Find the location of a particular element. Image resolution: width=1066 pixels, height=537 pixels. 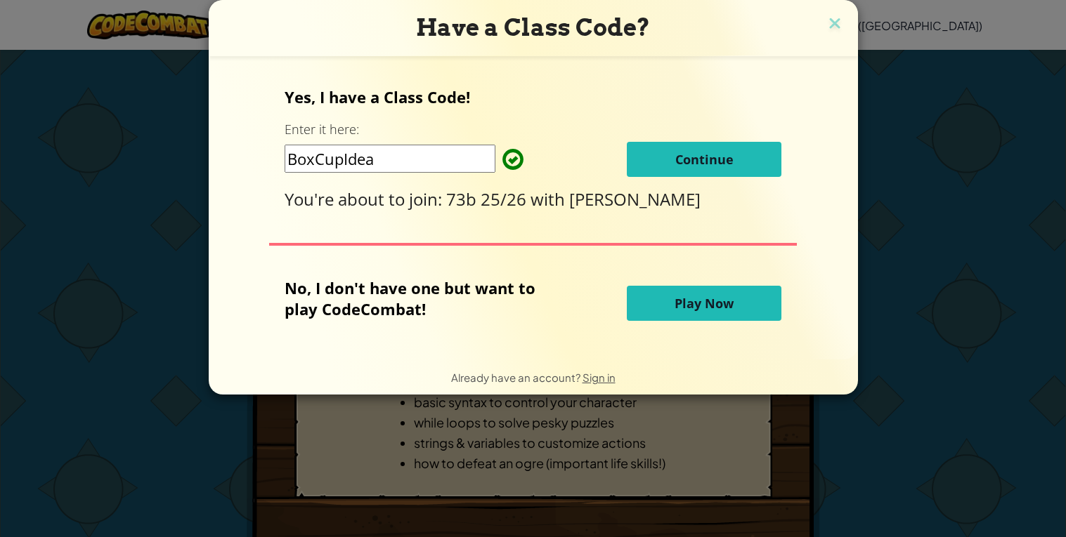

label: Enter it here: is located at coordinates (322, 129).